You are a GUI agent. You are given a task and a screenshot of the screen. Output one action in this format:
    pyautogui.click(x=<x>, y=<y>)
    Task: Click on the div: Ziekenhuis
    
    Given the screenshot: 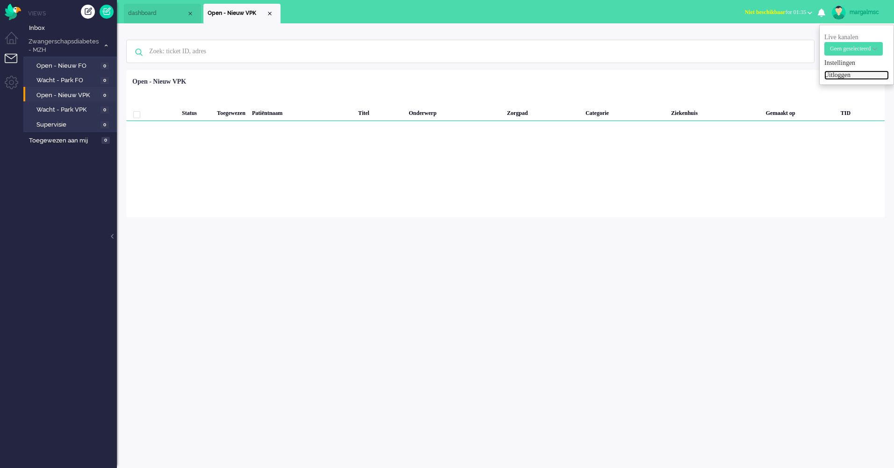 What is the action you would take?
    pyautogui.click(x=715, y=112)
    